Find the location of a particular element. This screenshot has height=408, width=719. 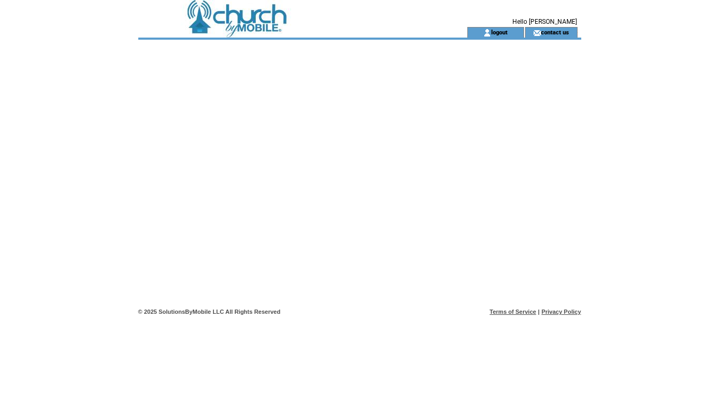

img: account_icon.gif is located at coordinates (487, 33).